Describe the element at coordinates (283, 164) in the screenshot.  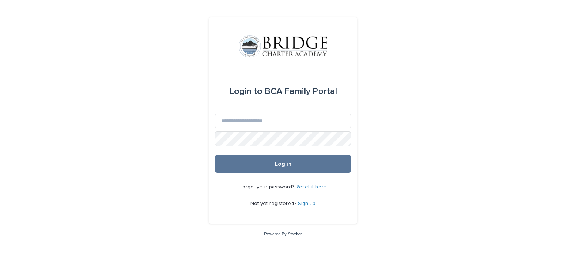
I see `button: Log in` at that location.